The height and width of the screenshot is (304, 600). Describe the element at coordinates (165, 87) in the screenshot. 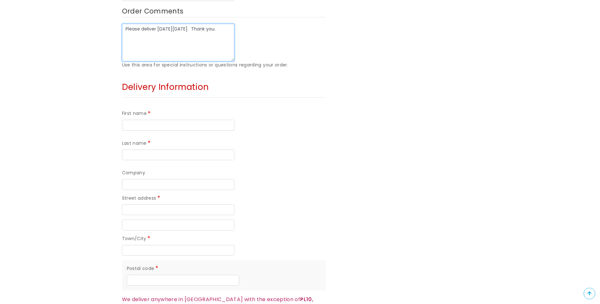

I see `span: Delivery Information` at that location.